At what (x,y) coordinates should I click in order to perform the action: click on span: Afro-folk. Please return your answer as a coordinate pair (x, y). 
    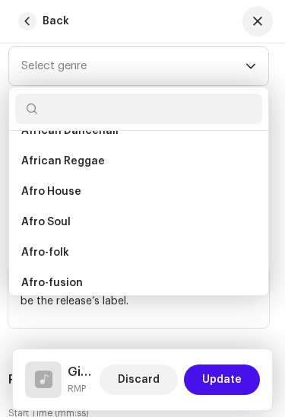
    Looking at the image, I should click on (45, 253).